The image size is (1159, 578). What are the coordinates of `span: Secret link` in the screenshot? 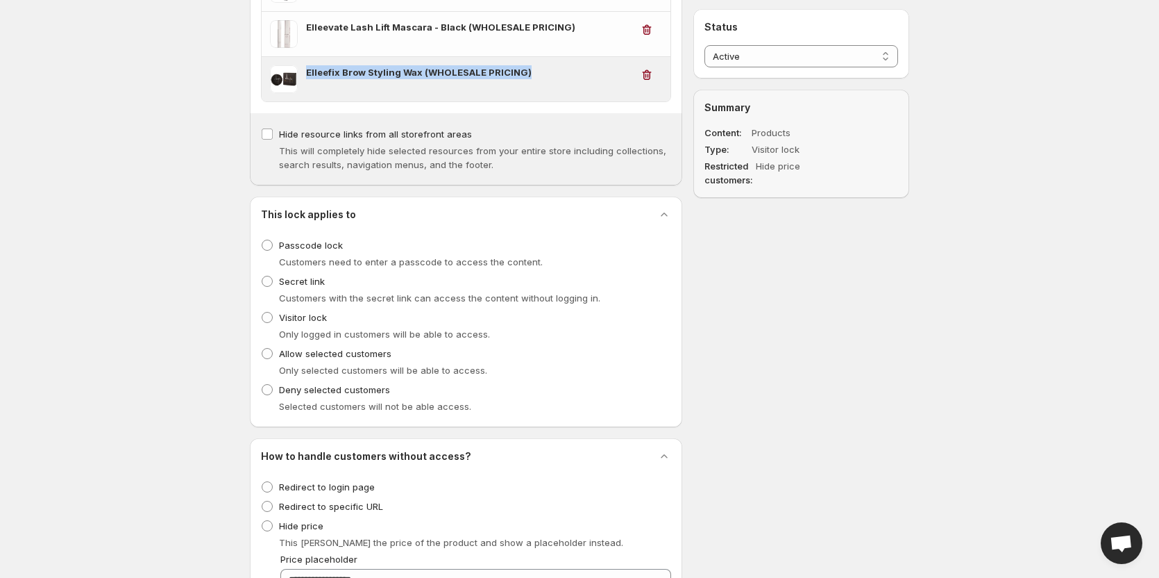 It's located at (302, 281).